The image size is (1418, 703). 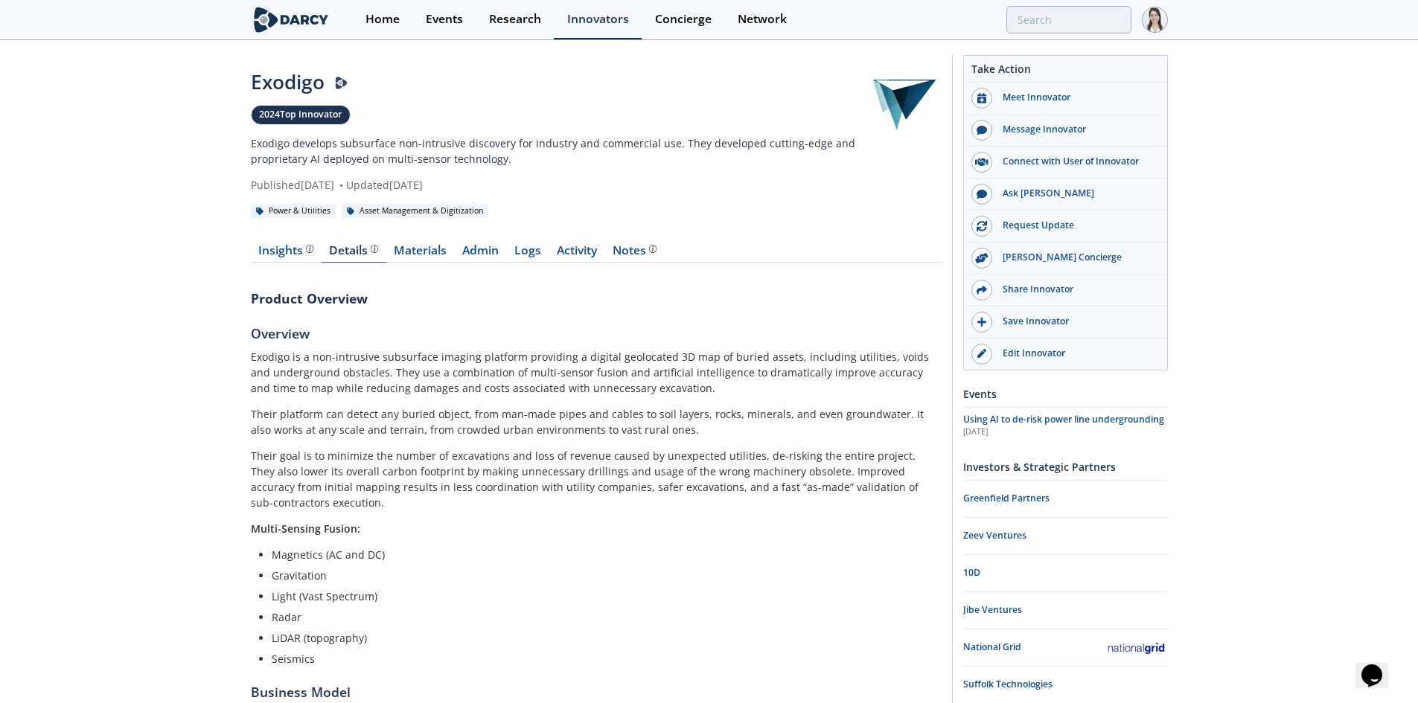 What do you see at coordinates (1075, 161) in the screenshot?
I see `div: Connect with User of Innovator` at bounding box center [1075, 161].